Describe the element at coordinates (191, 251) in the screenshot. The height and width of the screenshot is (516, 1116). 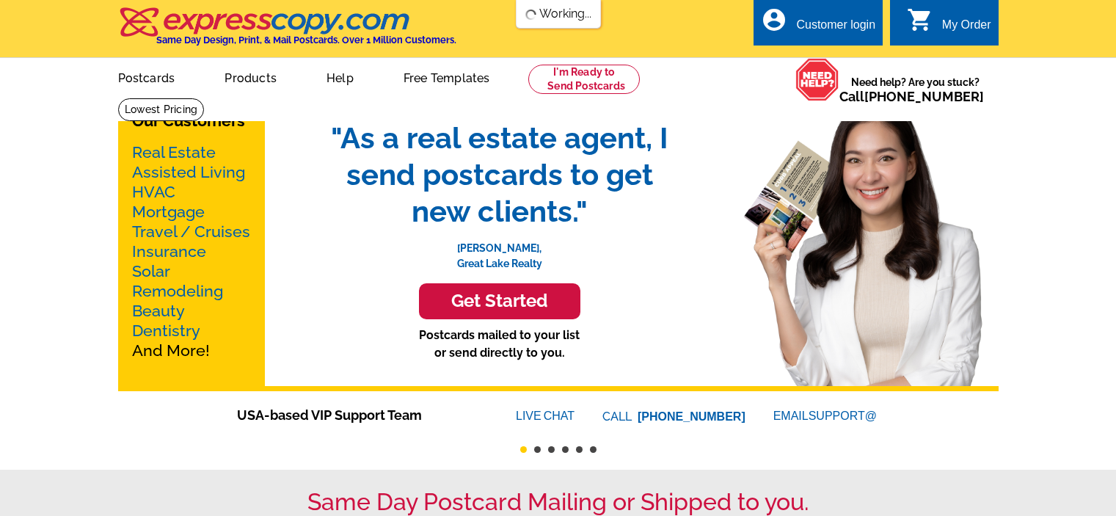
I see `p: And More!` at that location.